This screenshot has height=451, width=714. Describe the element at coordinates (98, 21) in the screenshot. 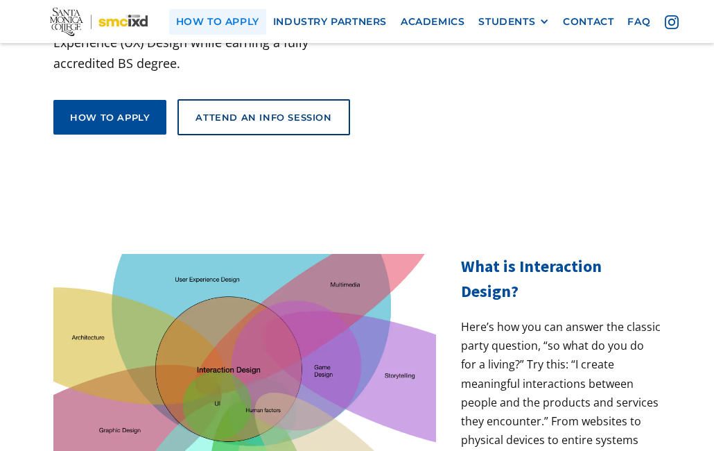

I see `img: Santa Monica College - SMC IxD logo` at that location.